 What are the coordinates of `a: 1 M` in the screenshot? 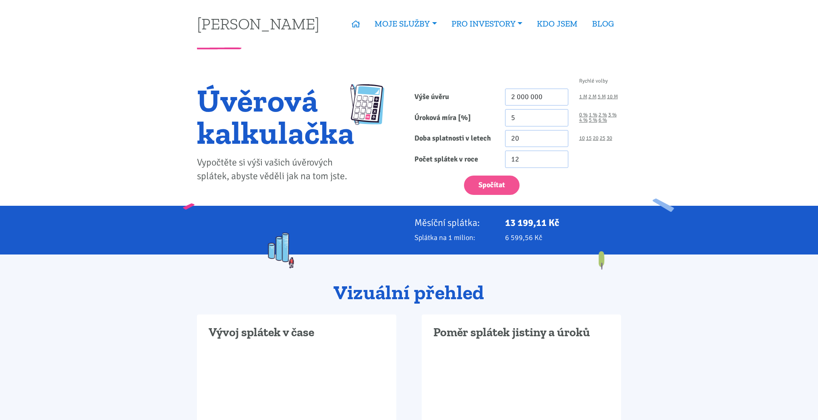 It's located at (583, 97).